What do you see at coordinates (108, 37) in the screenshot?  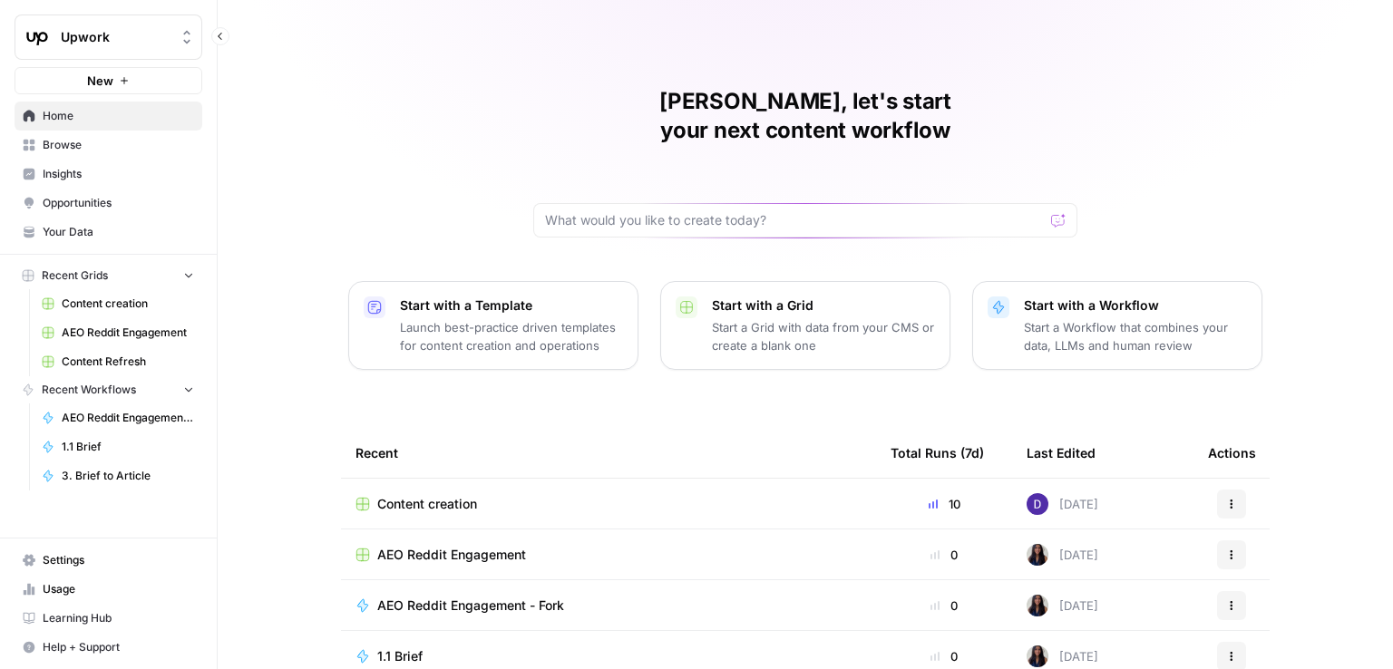 I see `button: Workspace: Upwork` at bounding box center [108, 37].